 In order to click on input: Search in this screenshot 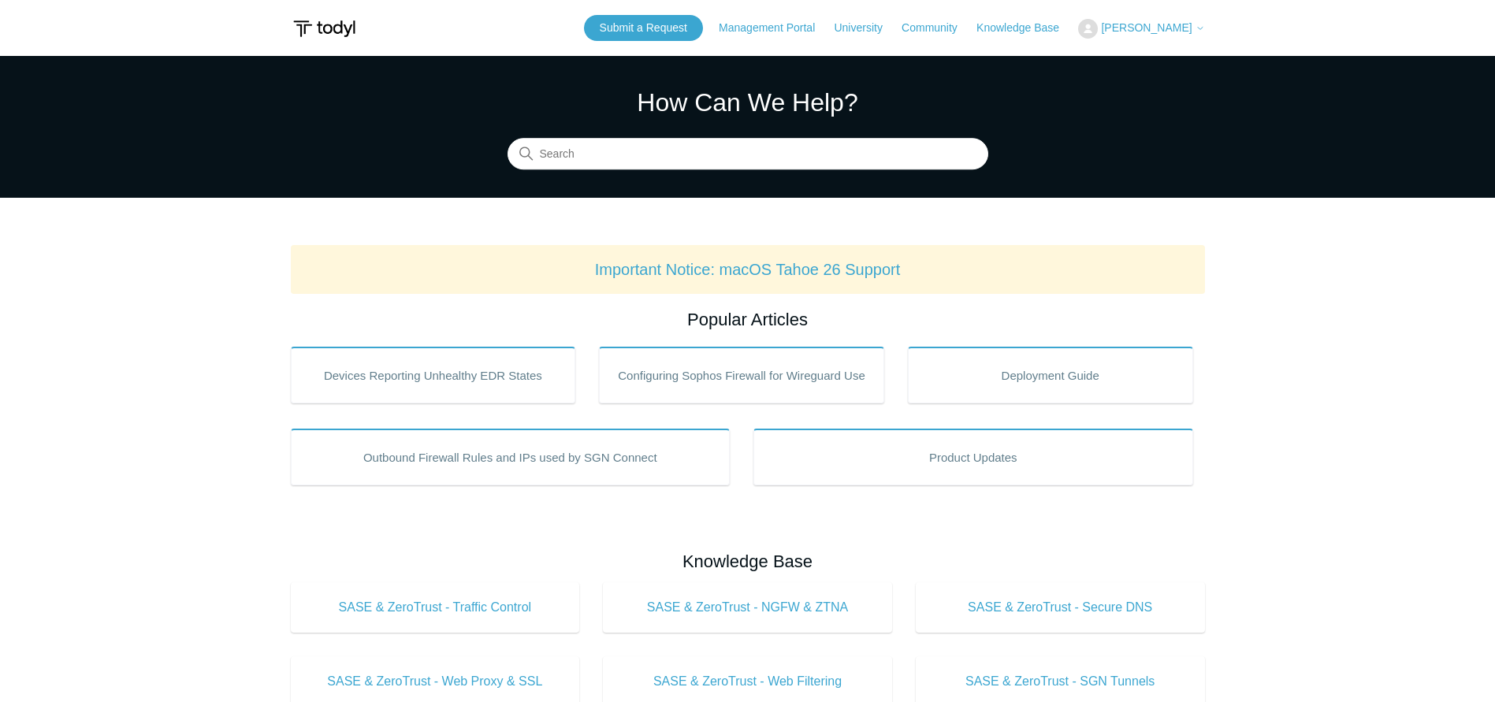, I will do `click(748, 154)`.